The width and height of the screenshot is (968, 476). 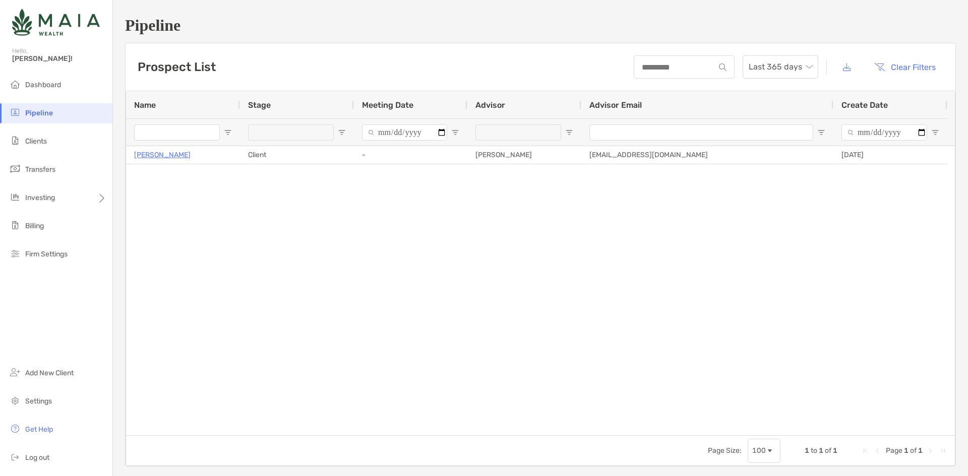 I want to click on span: Settings, so click(x=38, y=401).